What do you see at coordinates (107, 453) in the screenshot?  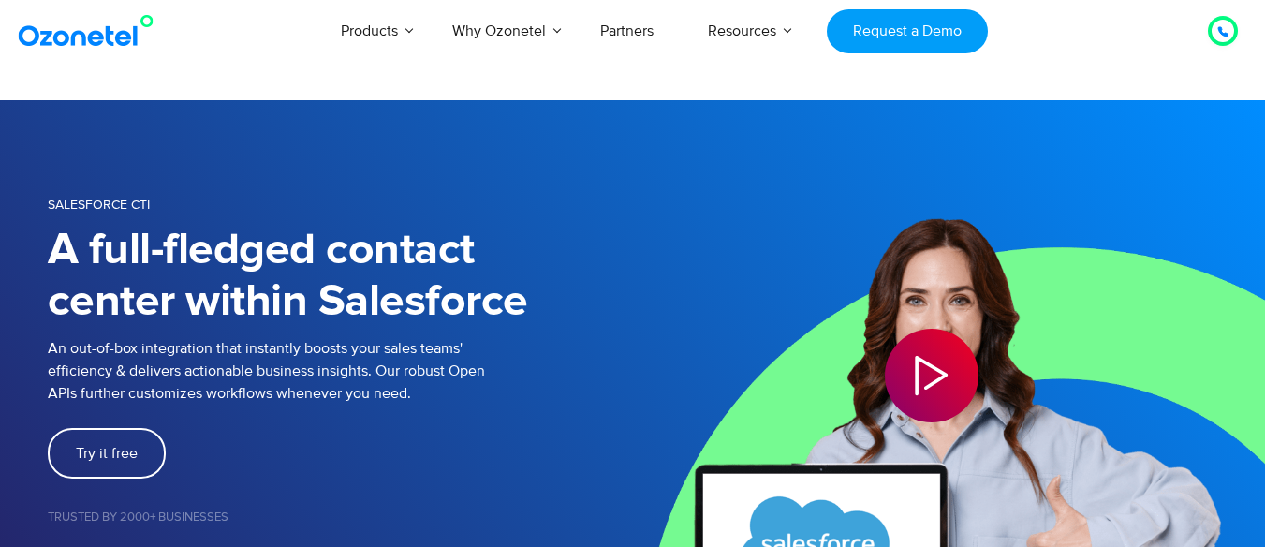 I see `a: Try it free` at bounding box center [107, 453].